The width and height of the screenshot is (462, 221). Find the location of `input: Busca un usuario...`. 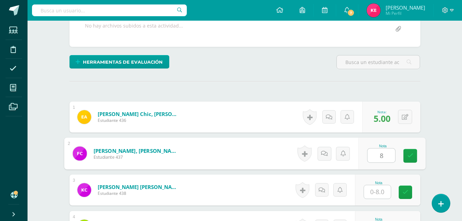

input: Busca un usuario... is located at coordinates (109, 10).